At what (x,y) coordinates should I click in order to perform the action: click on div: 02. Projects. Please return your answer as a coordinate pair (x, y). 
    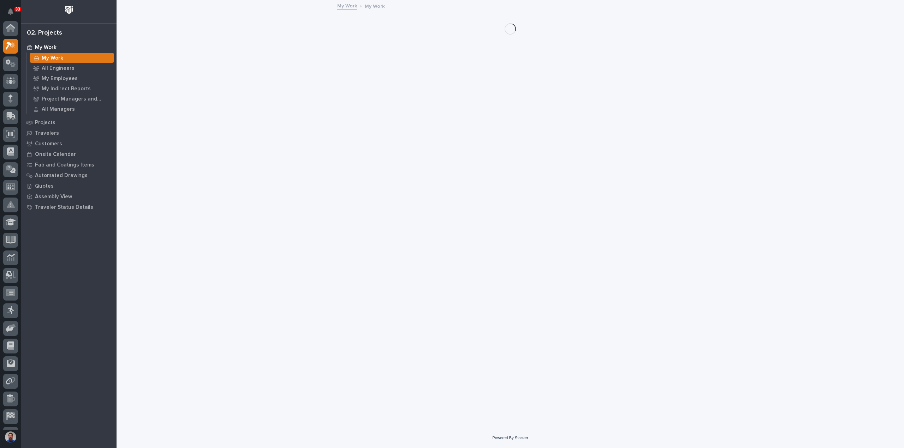
    Looking at the image, I should click on (44, 33).